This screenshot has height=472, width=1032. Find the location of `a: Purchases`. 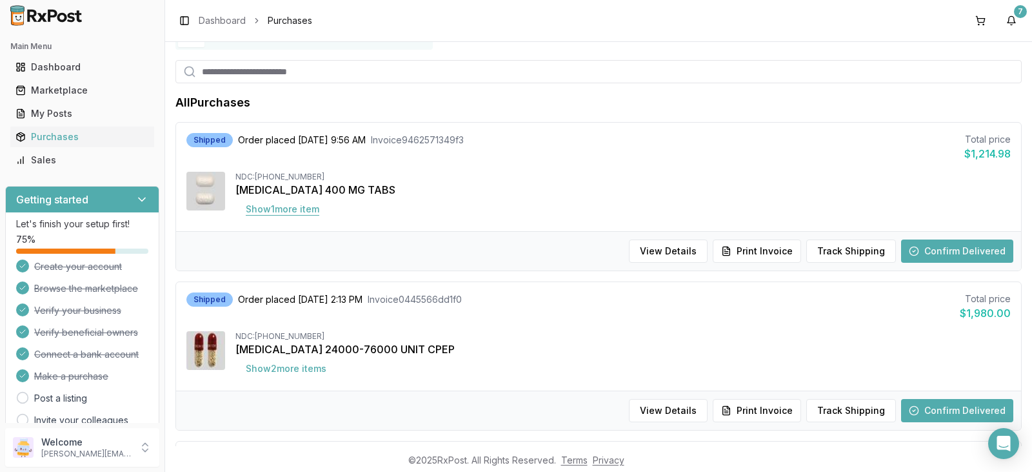

a: Purchases is located at coordinates (82, 137).